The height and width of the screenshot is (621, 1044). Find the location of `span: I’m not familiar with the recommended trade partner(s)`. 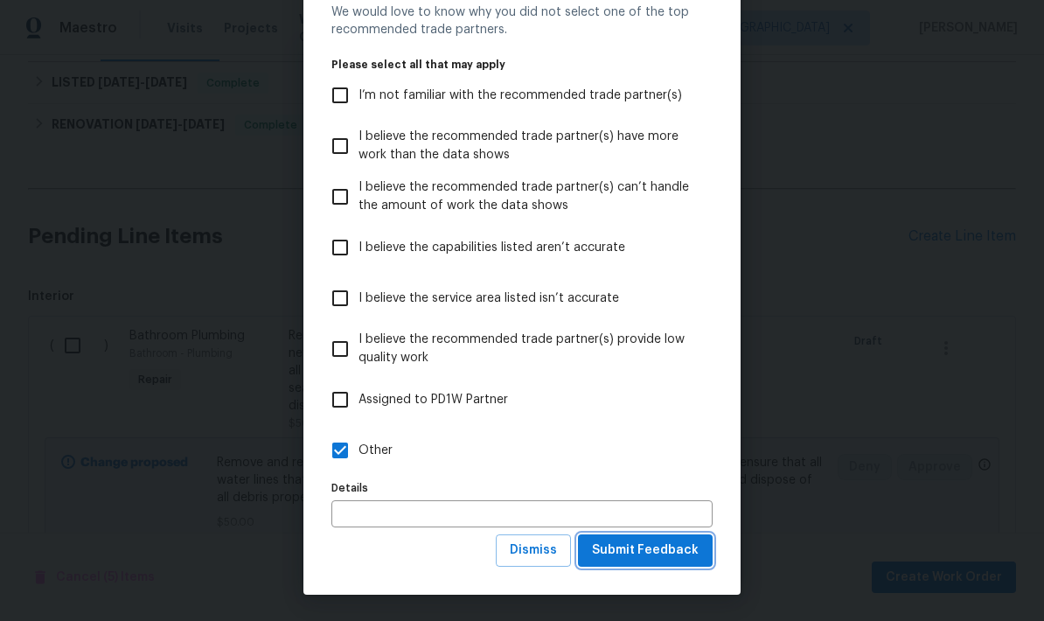

span: I’m not familiar with the recommended trade partner(s) is located at coordinates (520, 95).